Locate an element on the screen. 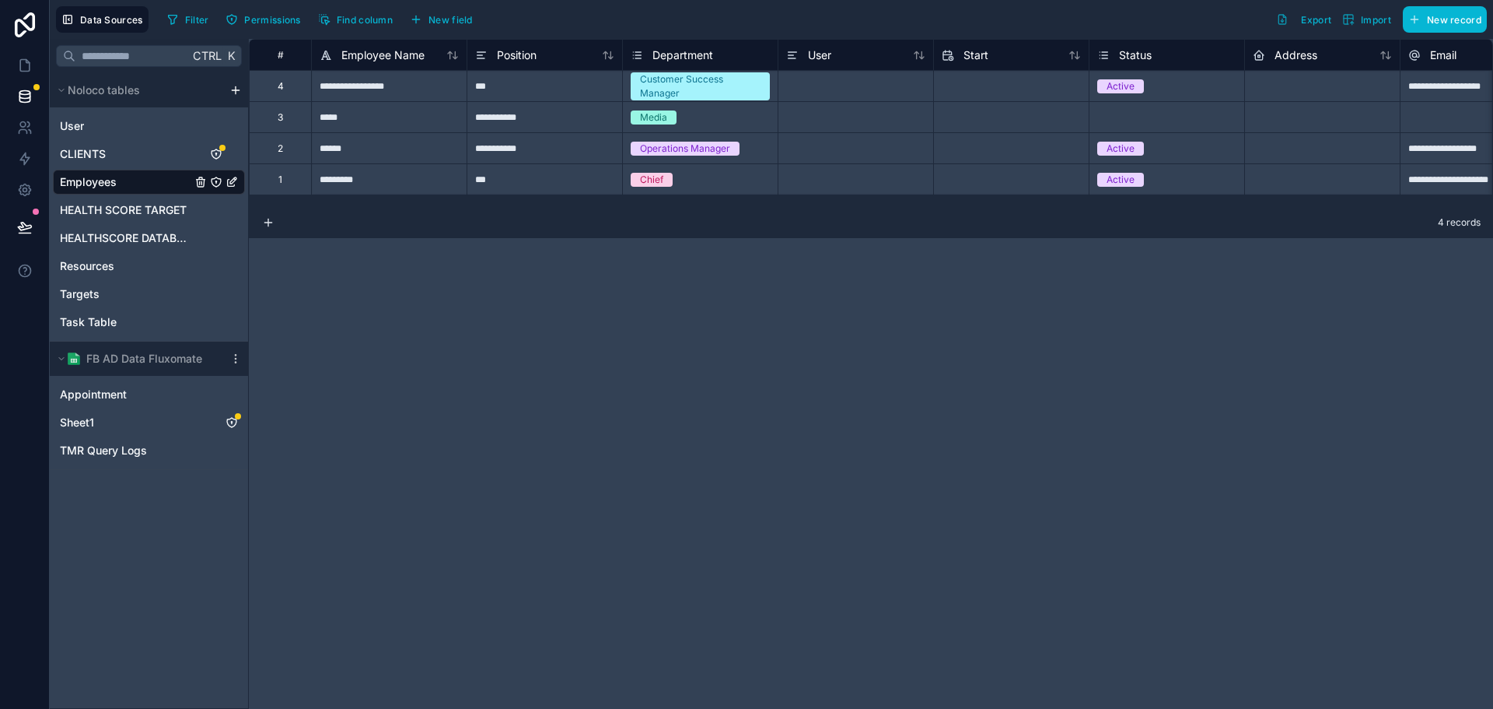 The image size is (1493, 709). button: Import is located at coordinates (1367, 19).